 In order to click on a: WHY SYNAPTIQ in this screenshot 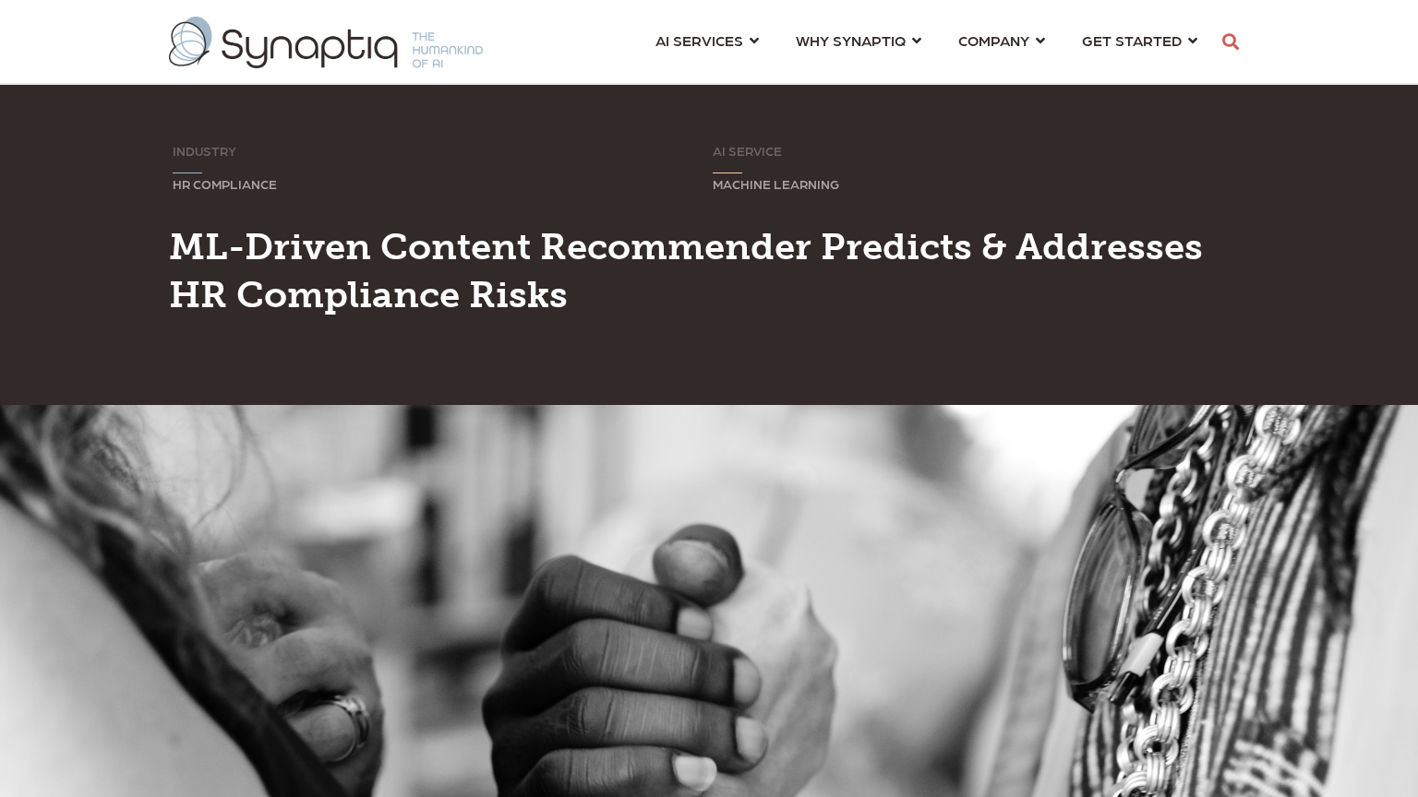, I will do `click(858, 40)`.